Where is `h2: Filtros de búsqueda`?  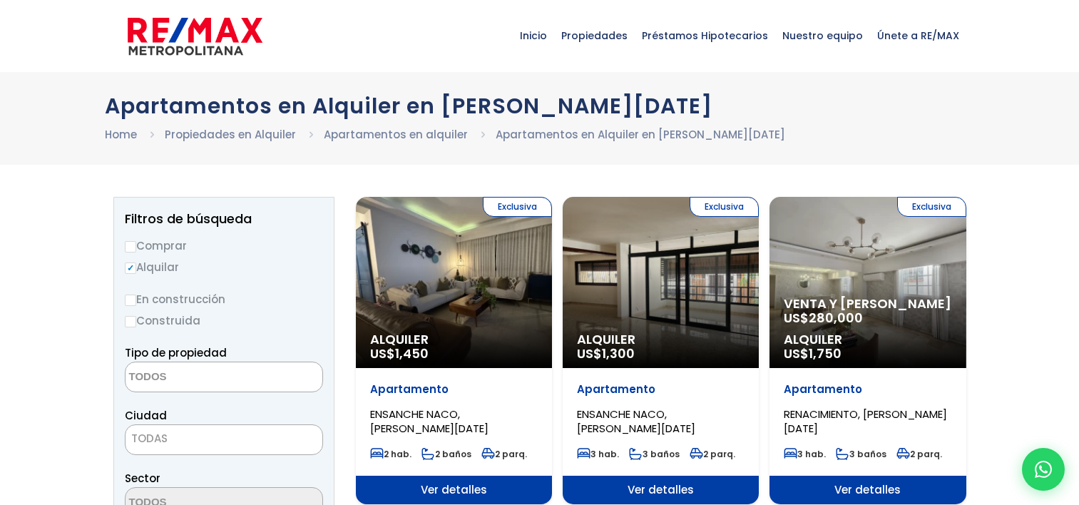 h2: Filtros de búsqueda is located at coordinates (224, 219).